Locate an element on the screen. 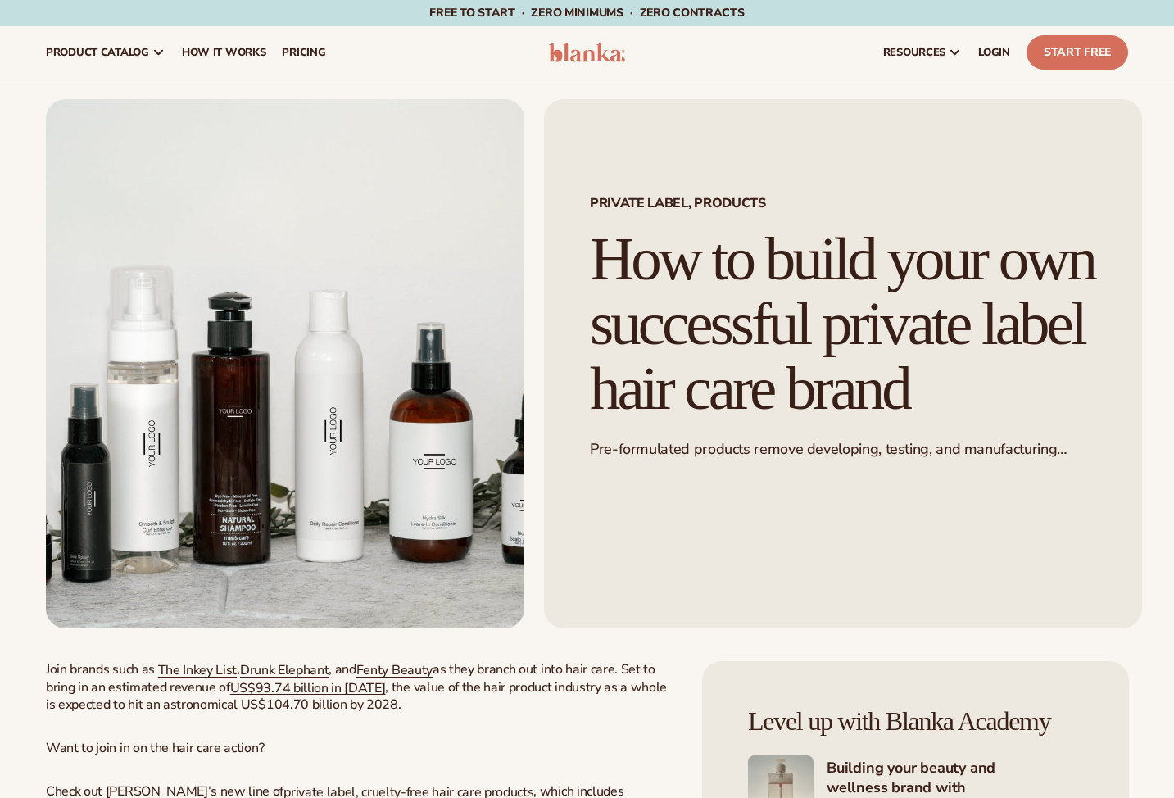  a: logo is located at coordinates (588, 52).